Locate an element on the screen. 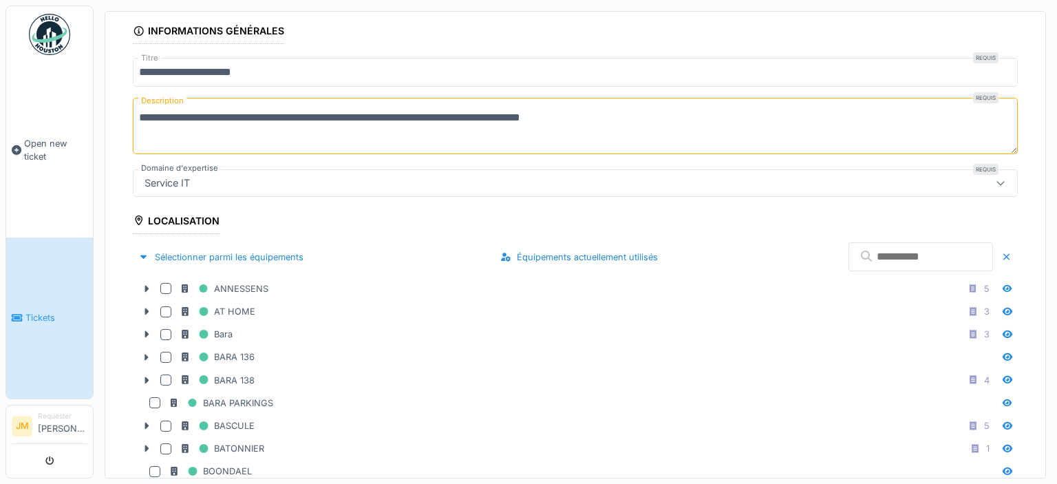 Image resolution: width=1057 pixels, height=484 pixels. div: BARA 138 is located at coordinates (217, 380).